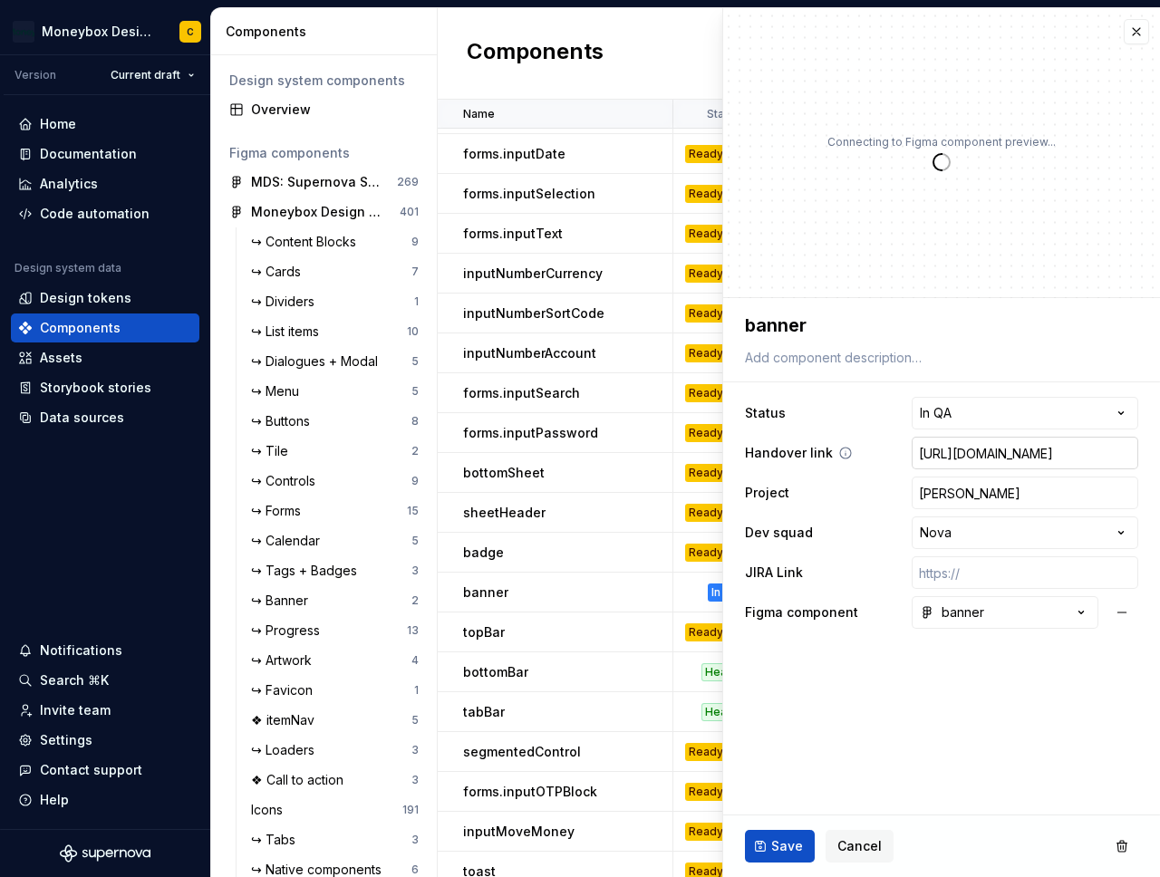 Image resolution: width=1160 pixels, height=877 pixels. What do you see at coordinates (409, 212) in the screenshot?
I see `div: 401` at bounding box center [409, 212].